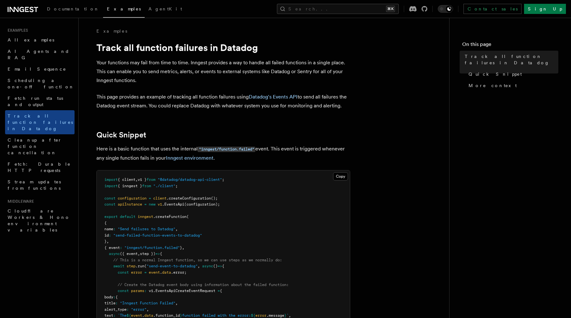  What do you see at coordinates (111, 217) in the screenshot?
I see `span: export` at bounding box center [111, 217].